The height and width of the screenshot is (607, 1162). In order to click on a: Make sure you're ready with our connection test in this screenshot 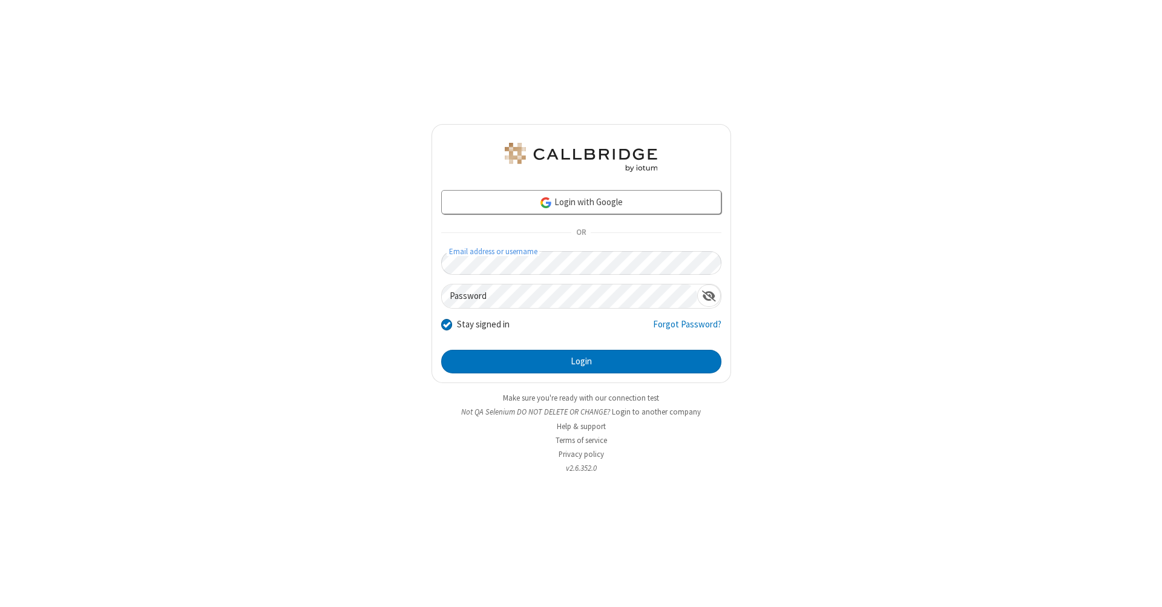, I will do `click(581, 398)`.